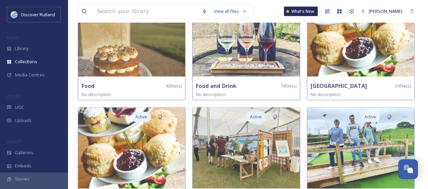  Describe the element at coordinates (132, 148) in the screenshot. I see `img: Gates%2520Garden%2520Centre%2520-%2520Afternoon%2520Tea%2520-%2520Food%2520-%2520CREDIT_%2520Gate...` at that location.